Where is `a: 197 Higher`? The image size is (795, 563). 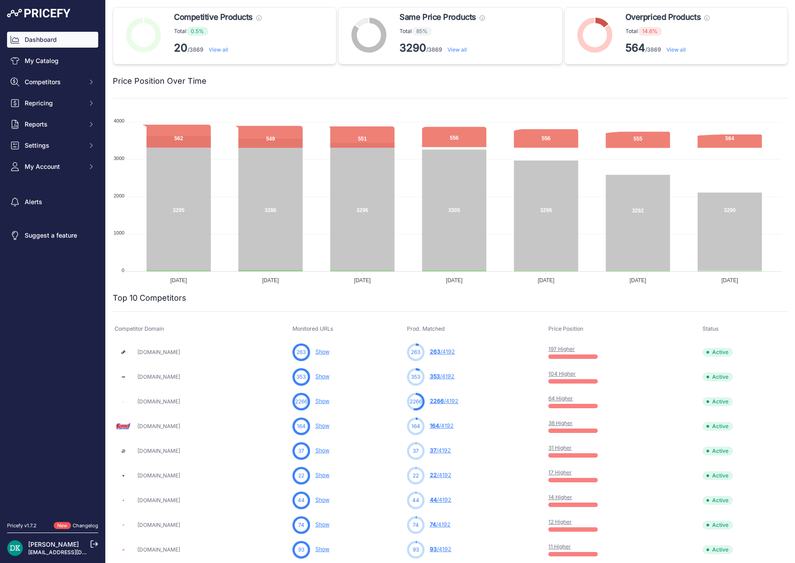
a: 197 Higher is located at coordinates (562, 349).